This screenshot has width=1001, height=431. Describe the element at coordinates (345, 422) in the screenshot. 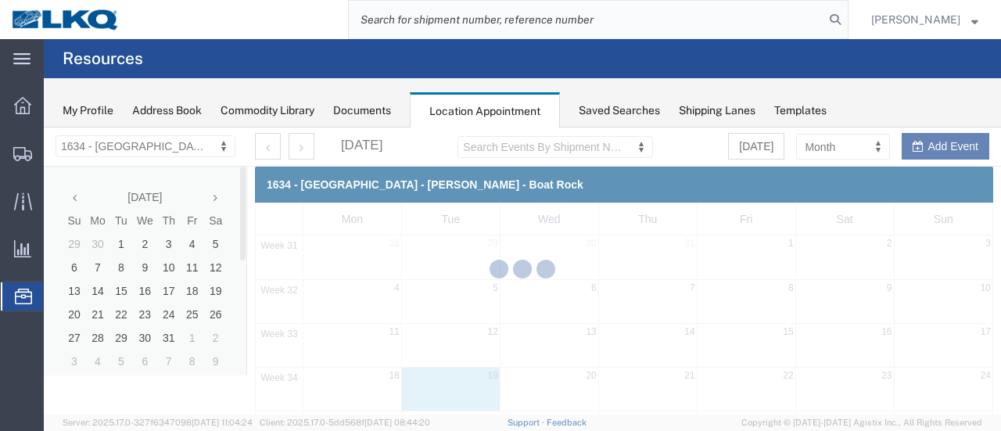

I see `span: Client: 2025.17.0-5dd568f` at that location.